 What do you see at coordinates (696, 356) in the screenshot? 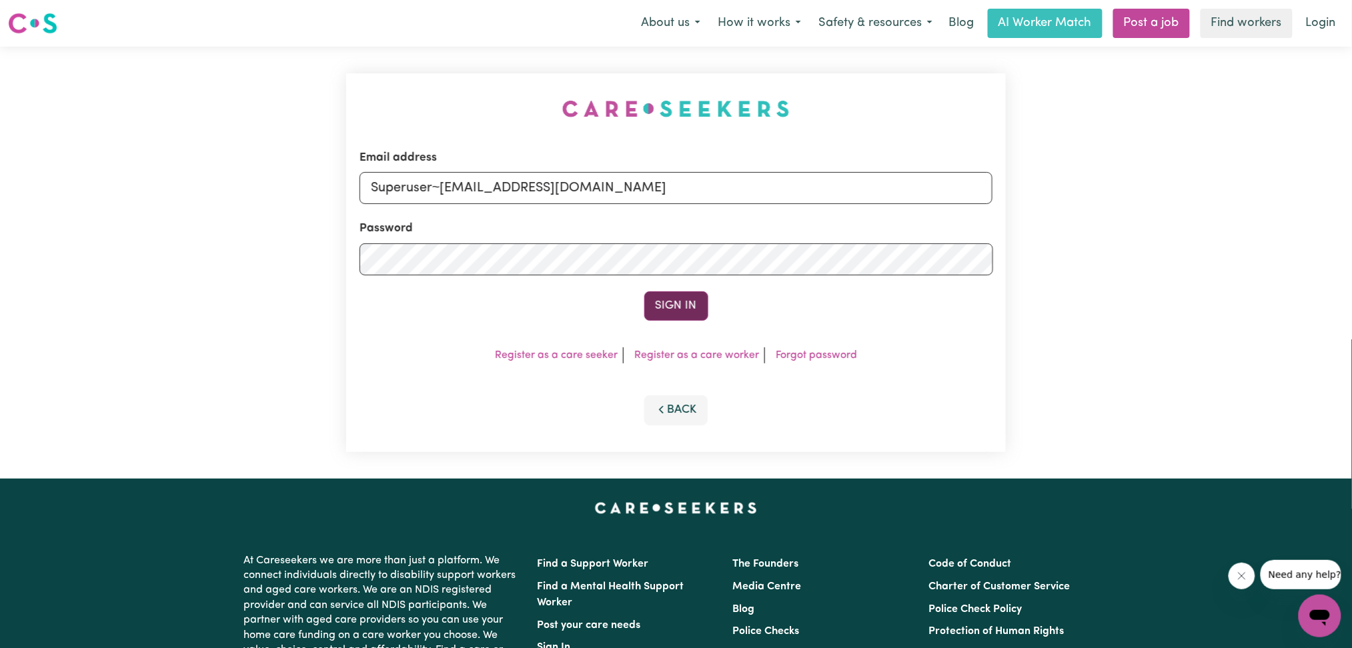
I see `a: Register as a care worker` at bounding box center [696, 356].